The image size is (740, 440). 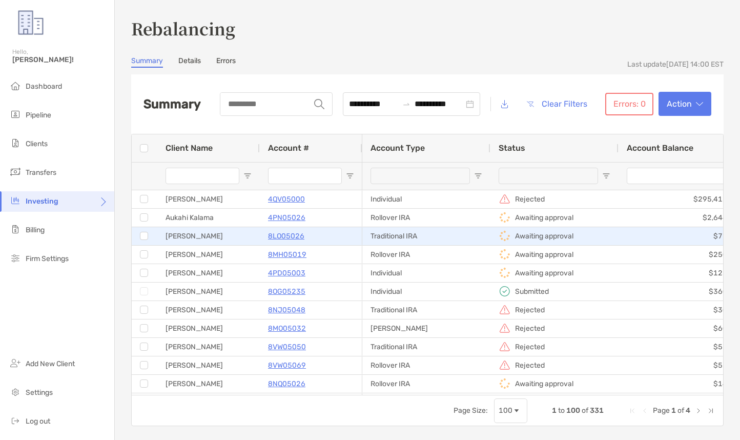 I want to click on p: 8MH05019, so click(x=287, y=254).